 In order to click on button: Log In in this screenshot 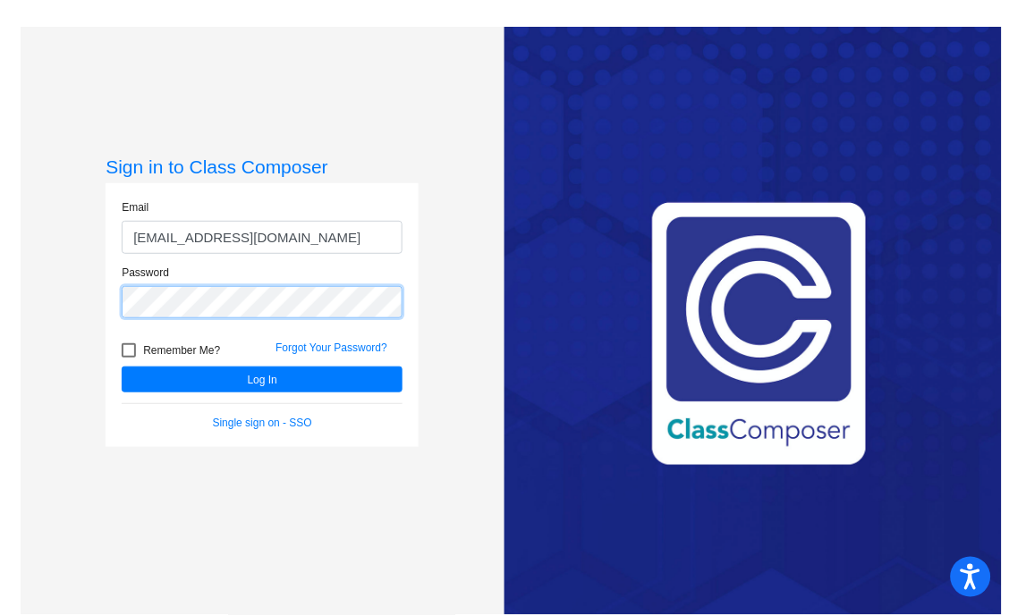, I will do `click(262, 379)`.